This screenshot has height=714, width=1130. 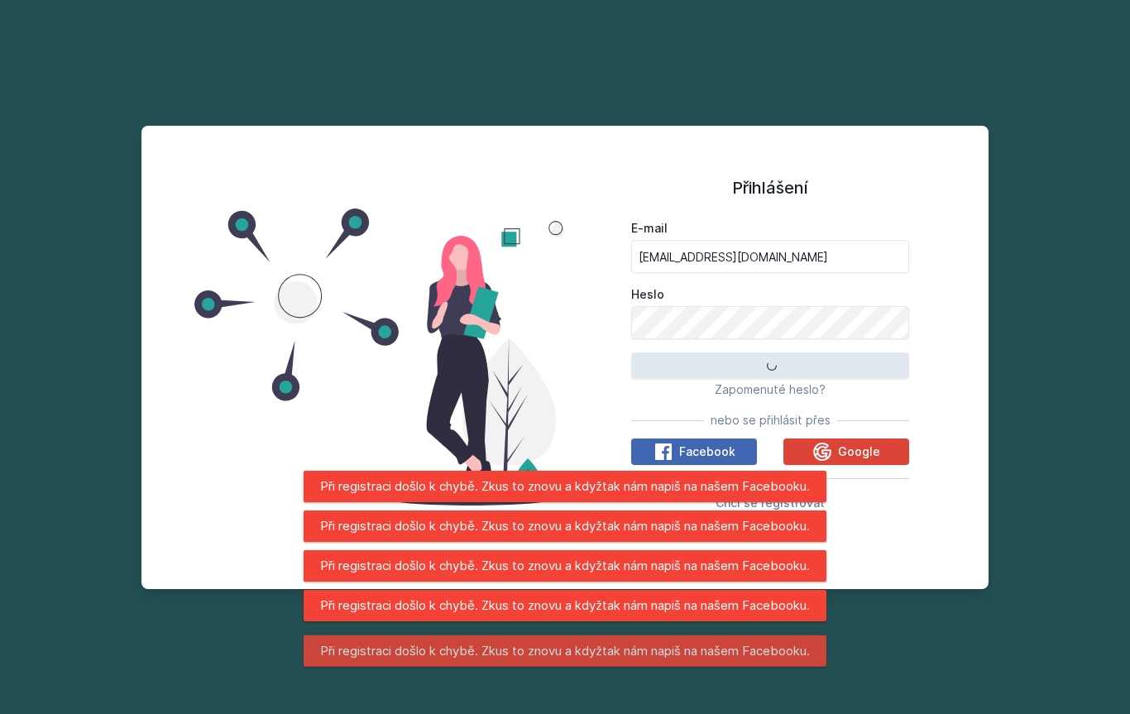 I want to click on label: E-mail, so click(x=770, y=228).